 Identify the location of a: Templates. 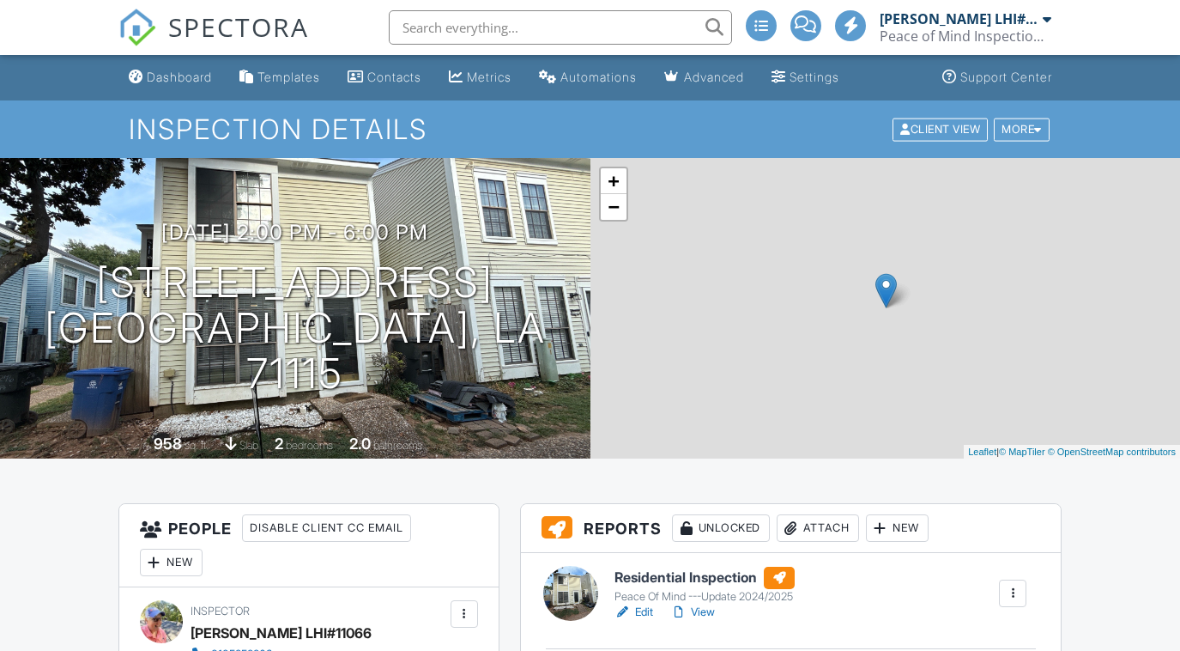
(280, 77).